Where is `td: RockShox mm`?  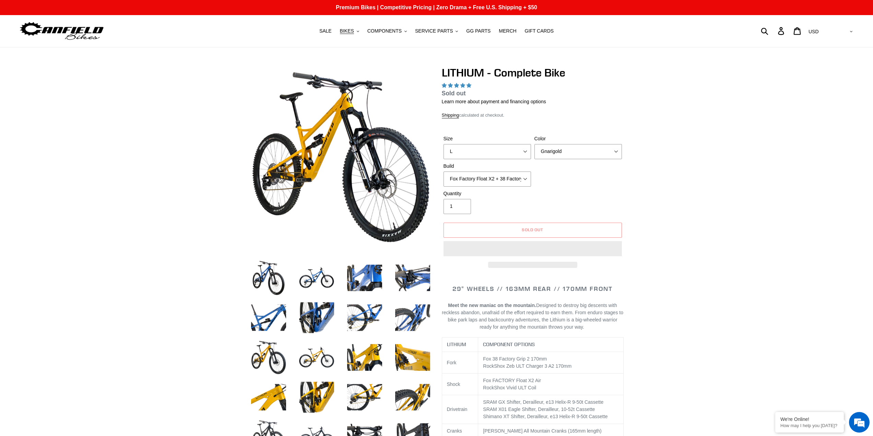
td: RockShox mm is located at coordinates (550, 363).